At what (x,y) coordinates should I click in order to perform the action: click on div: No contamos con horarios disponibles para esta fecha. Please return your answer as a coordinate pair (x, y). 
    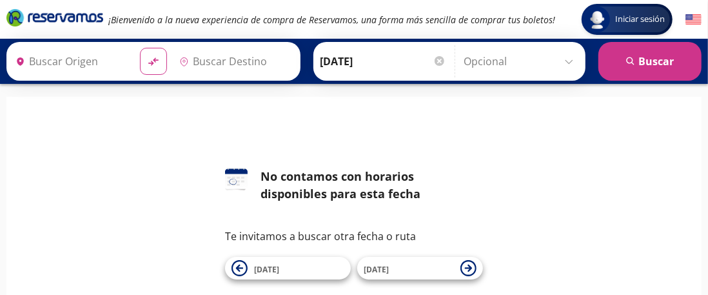
    Looking at the image, I should click on (371, 185).